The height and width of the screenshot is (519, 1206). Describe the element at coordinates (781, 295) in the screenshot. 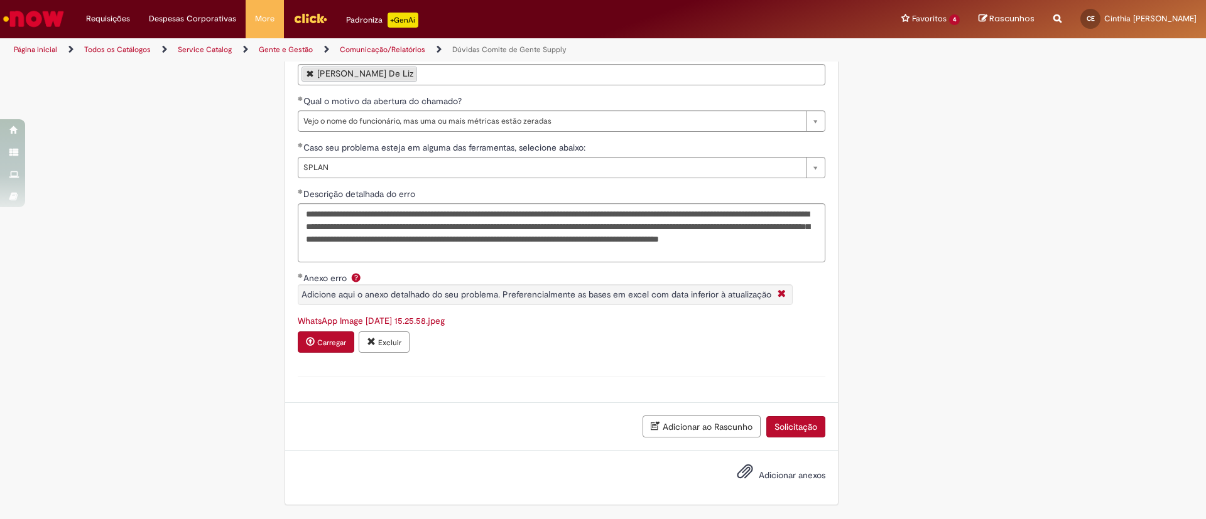

I see `i: Fechar More information Por question_anexo_erro` at that location.